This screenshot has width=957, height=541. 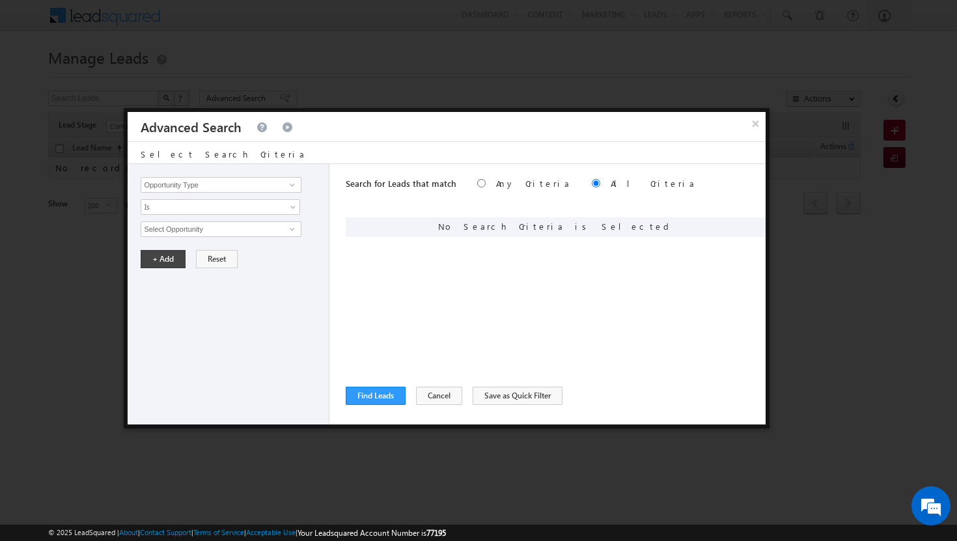 I want to click on h3: Advanced Search, so click(x=191, y=126).